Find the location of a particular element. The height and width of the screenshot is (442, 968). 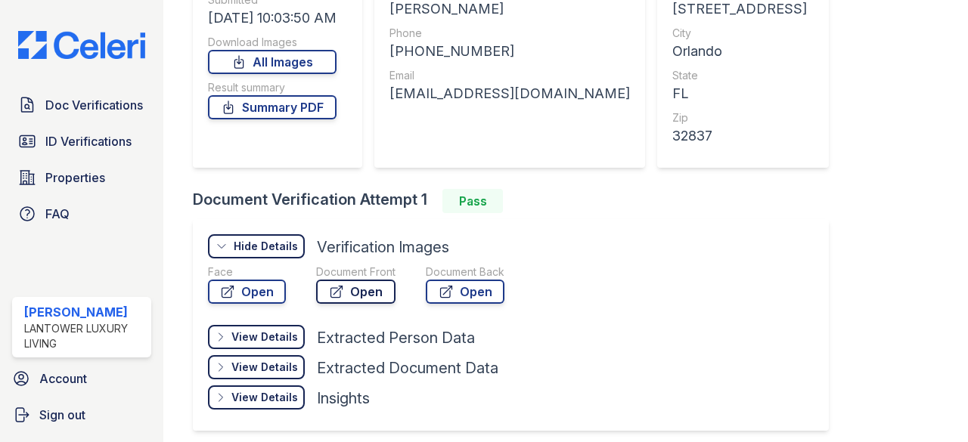

span: Account is located at coordinates (63, 379).